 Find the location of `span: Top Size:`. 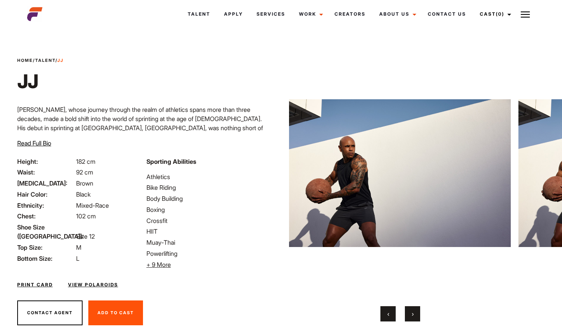

span: Top Size: is located at coordinates (46, 248).